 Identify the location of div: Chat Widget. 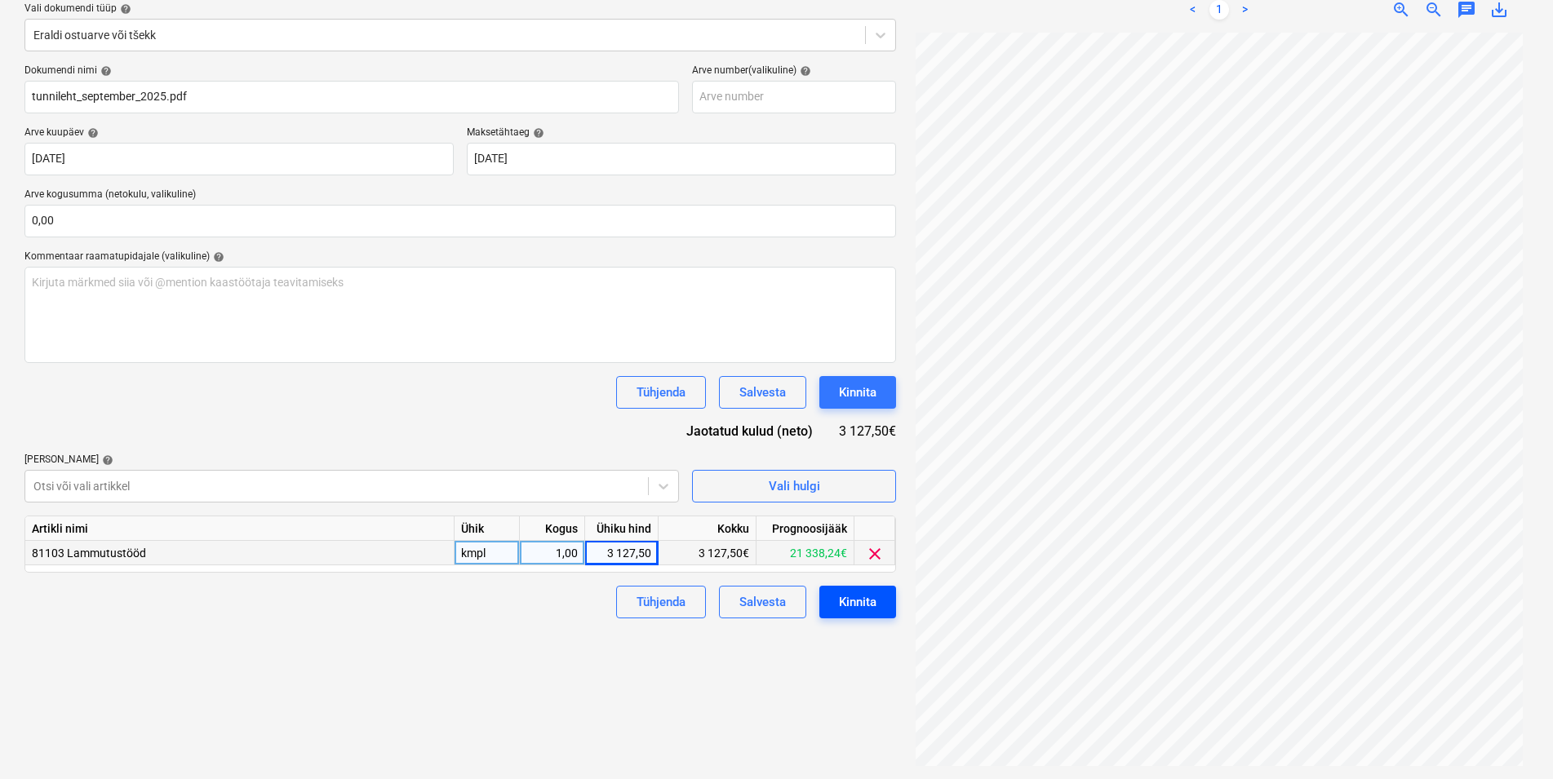
(1512, 740).